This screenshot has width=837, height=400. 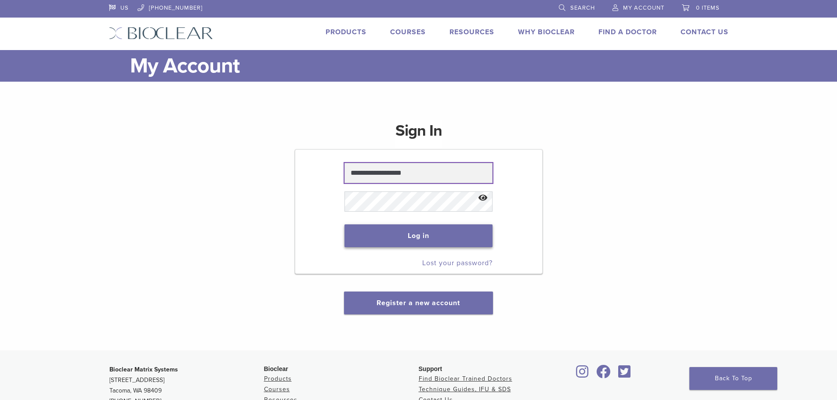 I want to click on a: Why Bioclear, so click(x=546, y=32).